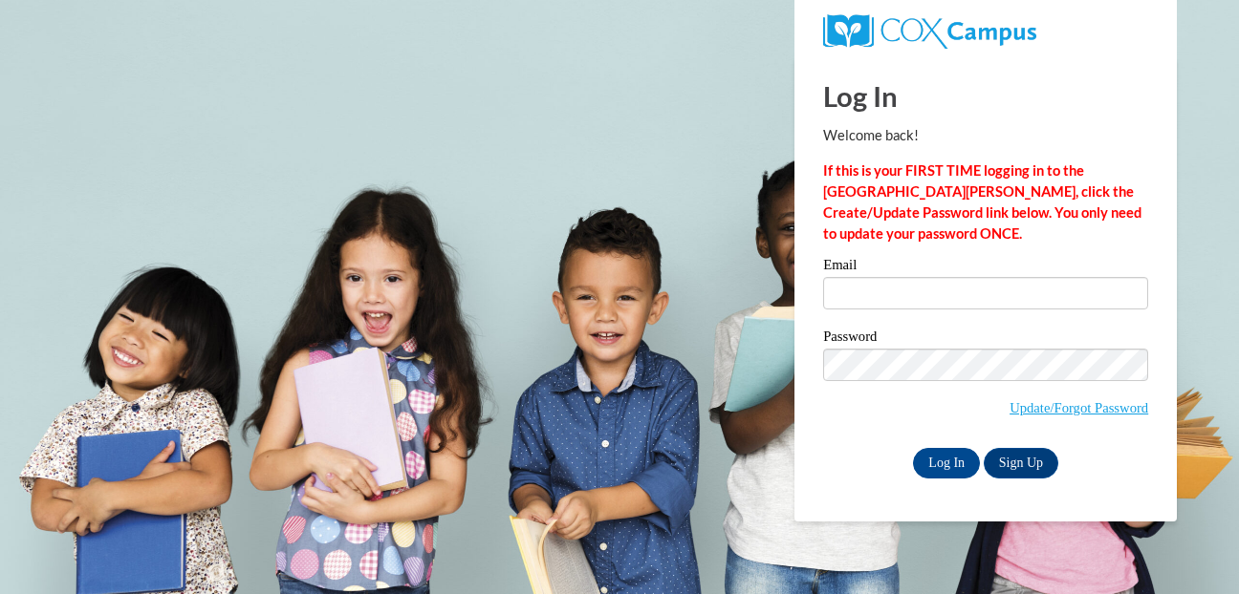  What do you see at coordinates (985, 268) in the screenshot?
I see `label: Email` at bounding box center [985, 268].